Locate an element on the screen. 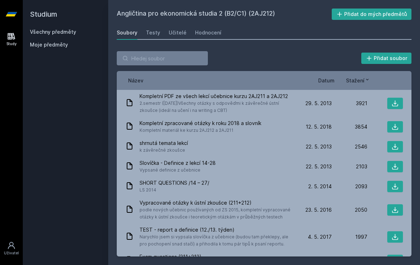 The width and height of the screenshot is (420, 265). span: Vypsané definice z učebnice is located at coordinates (178, 170).